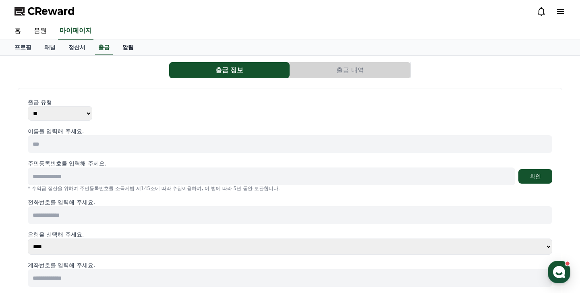 Image resolution: width=580 pixels, height=293 pixels. I want to click on a: 대화, so click(79, 236).